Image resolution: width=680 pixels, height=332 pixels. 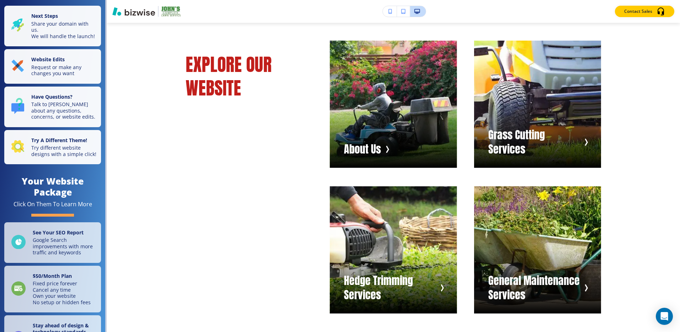 What do you see at coordinates (53, 26) in the screenshot?
I see `button: Next StepsShare your domain with us.We will handle the launch!` at bounding box center [53, 26].